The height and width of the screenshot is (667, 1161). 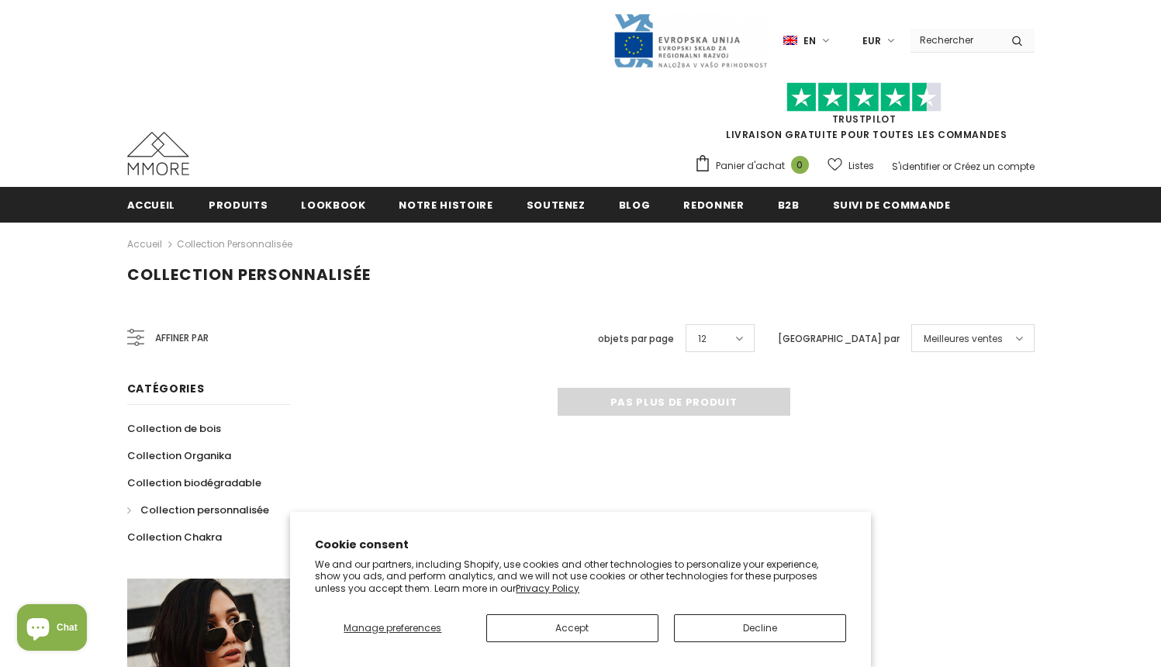 I want to click on a: soutenez, so click(x=556, y=204).